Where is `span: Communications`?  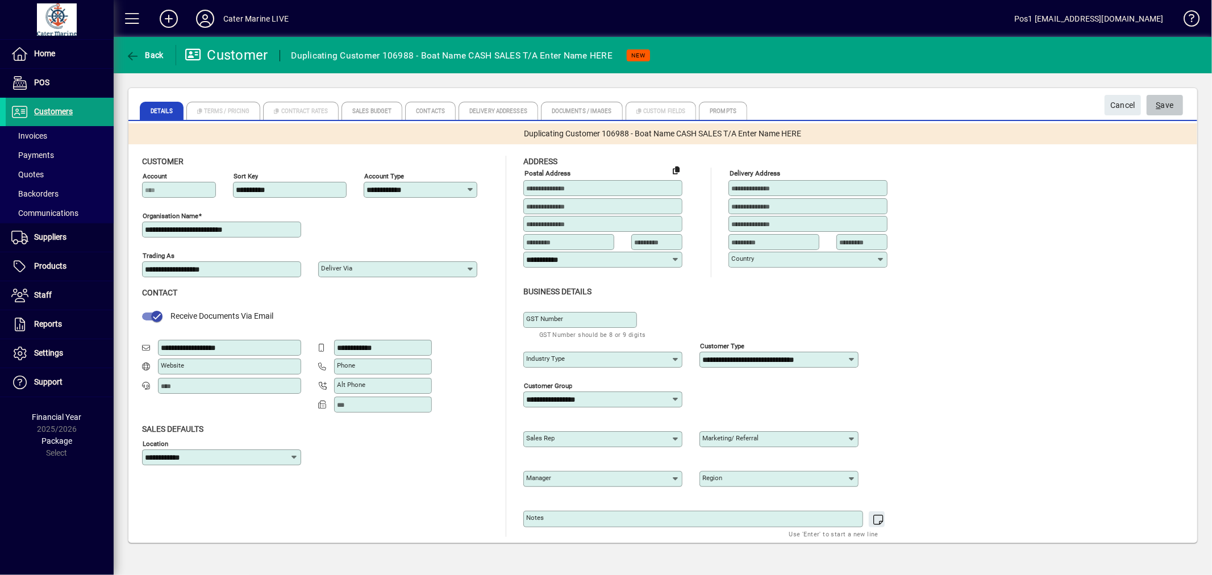
span: Communications is located at coordinates (45, 213).